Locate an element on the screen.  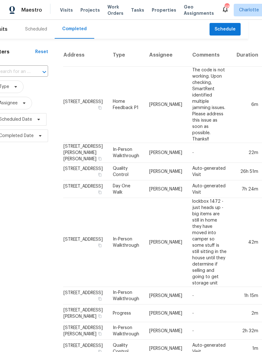
div: 48 is located at coordinates (227, 7).